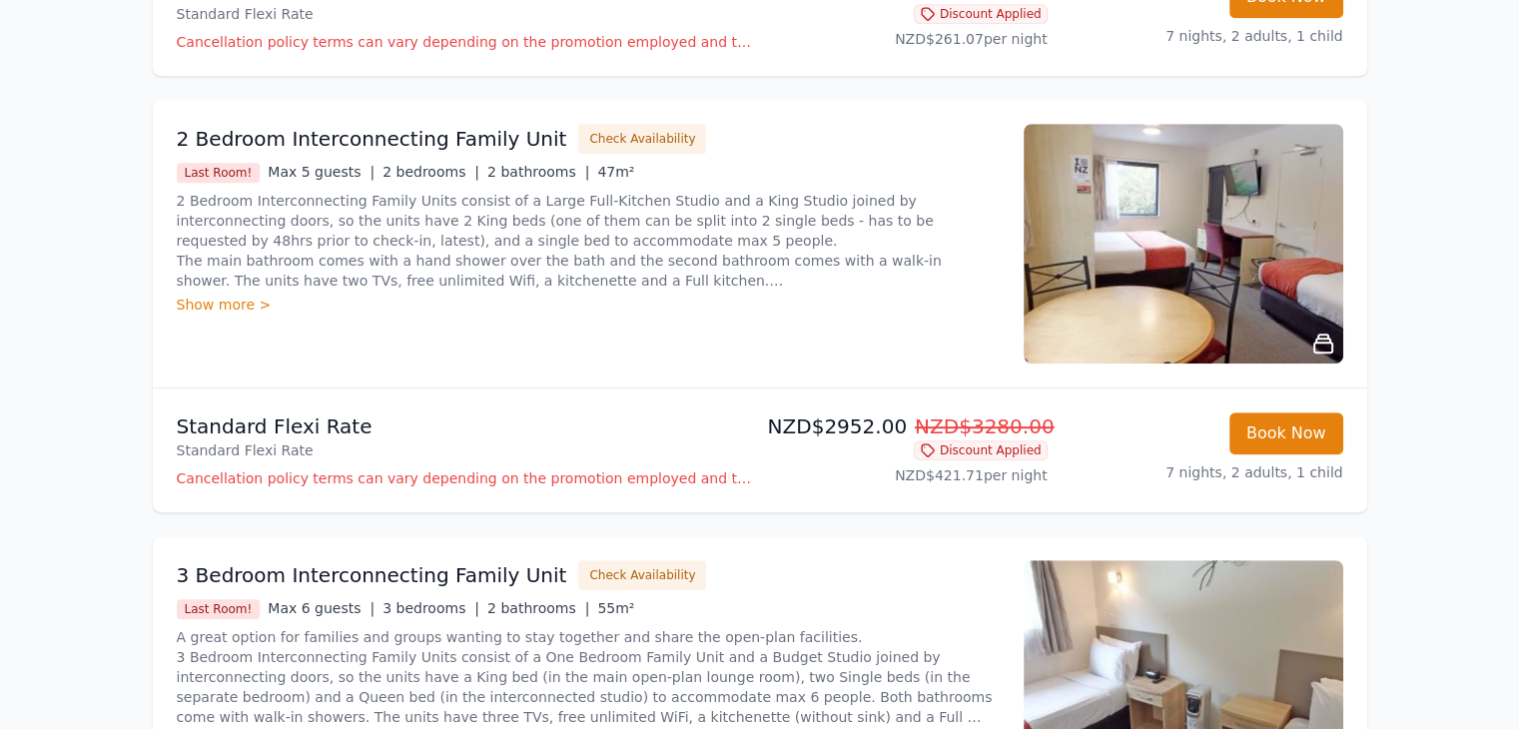  I want to click on h3: 2 Bedroom Interconnecting Family Unit, so click(372, 139).